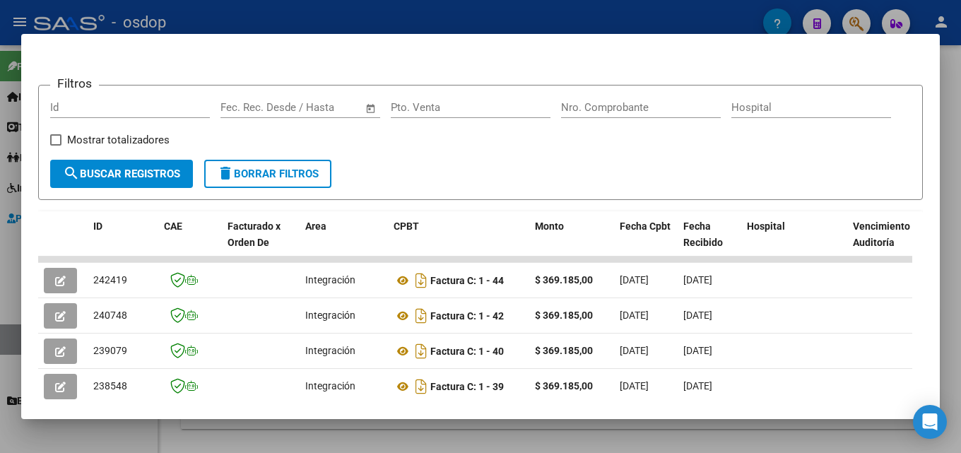 Image resolution: width=961 pixels, height=453 pixels. Describe the element at coordinates (766, 226) in the screenshot. I see `span: Hospital` at that location.